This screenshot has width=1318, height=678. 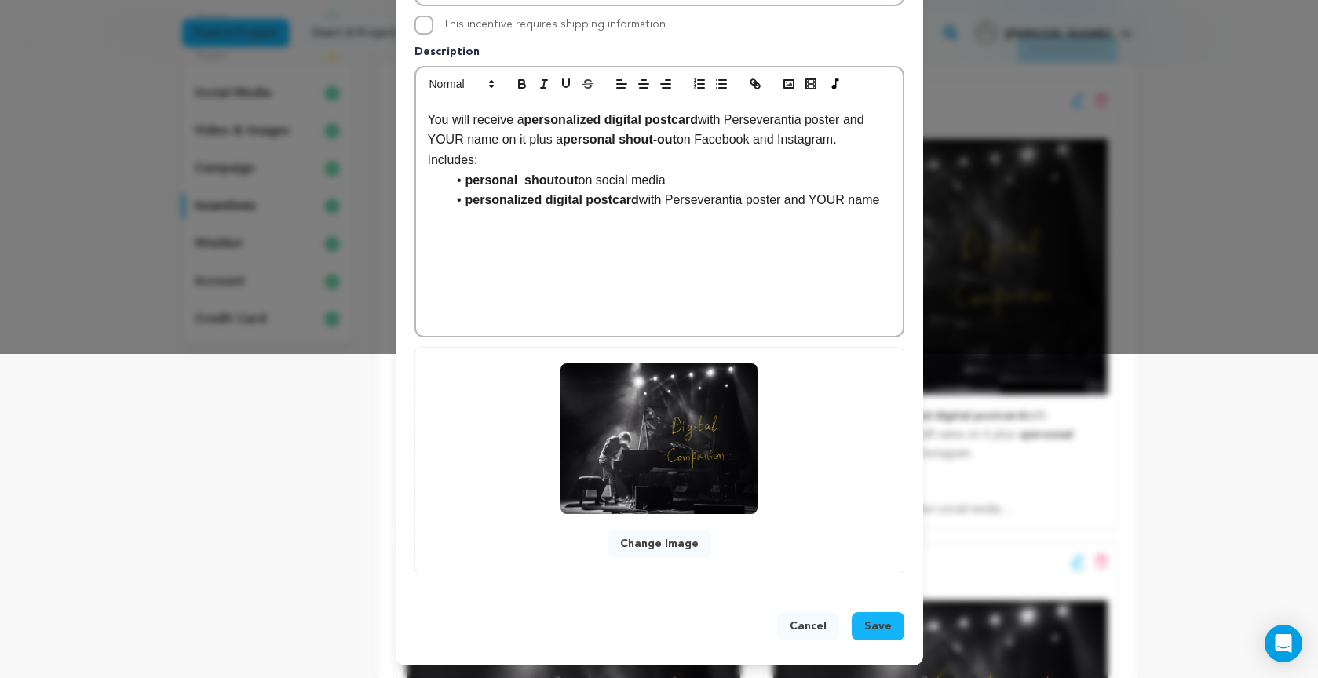 What do you see at coordinates (877, 626) in the screenshot?
I see `button: Save` at bounding box center [877, 626].